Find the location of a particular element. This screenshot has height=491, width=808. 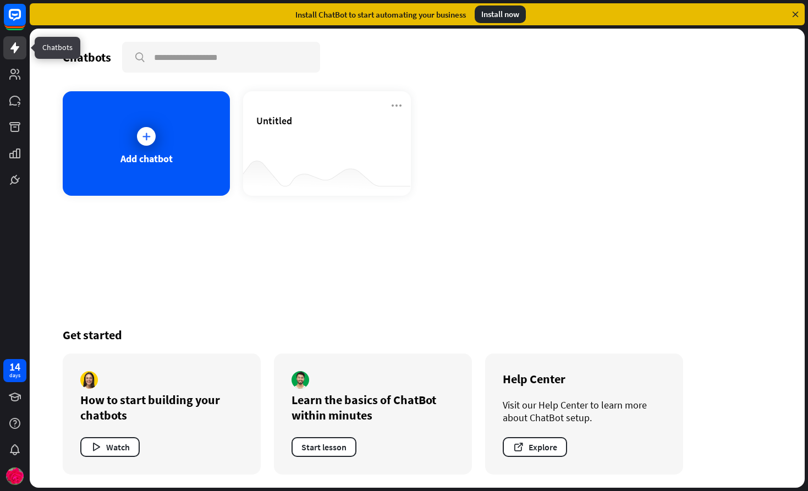

div: Learn the basics of ChatBot within minutes is located at coordinates (373, 408).